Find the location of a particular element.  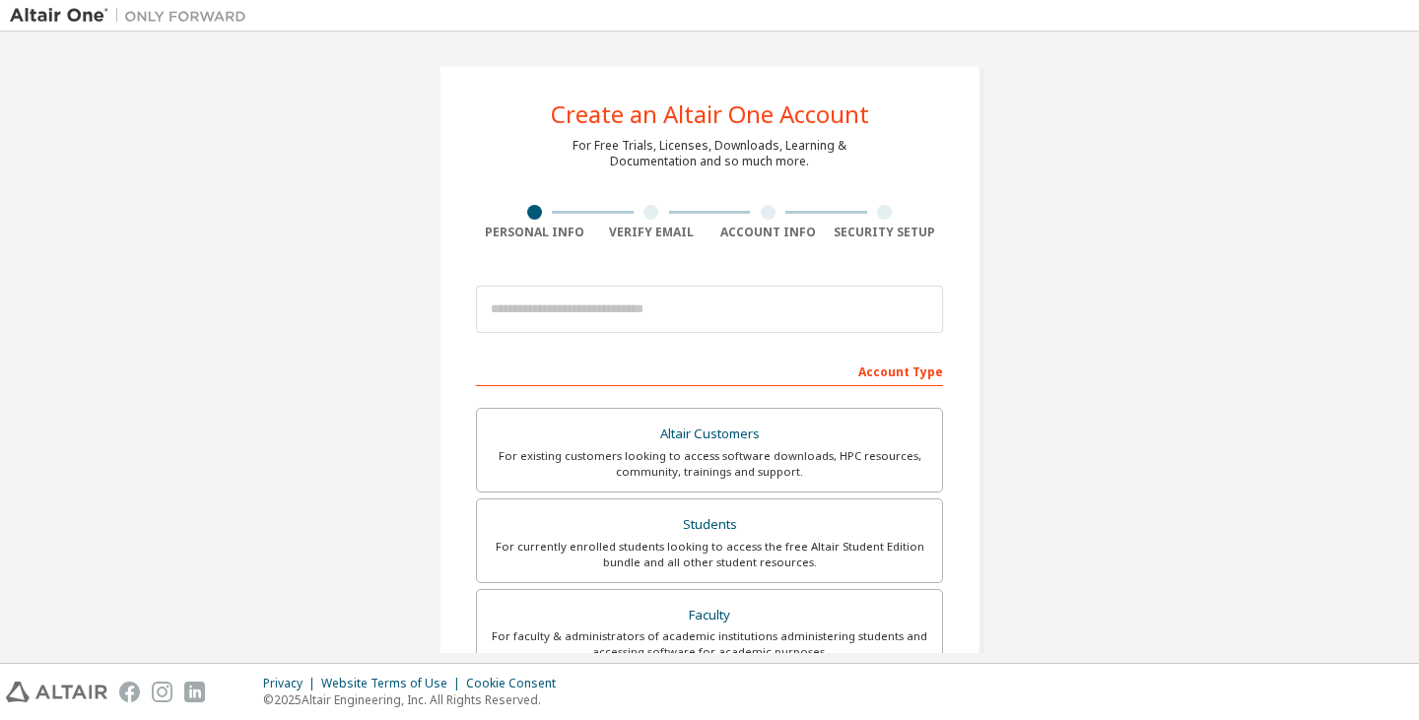

div: Students is located at coordinates (710, 525).